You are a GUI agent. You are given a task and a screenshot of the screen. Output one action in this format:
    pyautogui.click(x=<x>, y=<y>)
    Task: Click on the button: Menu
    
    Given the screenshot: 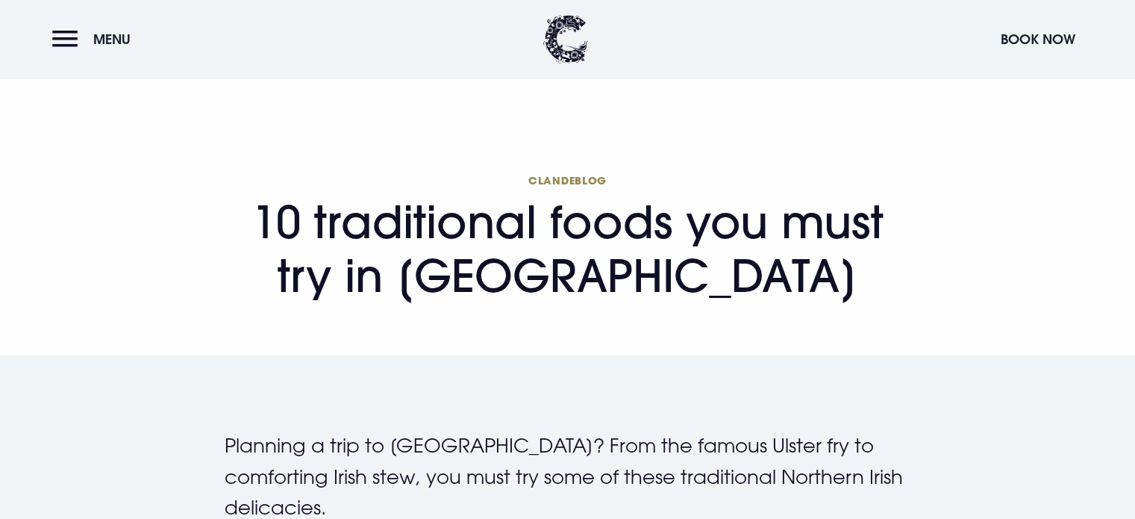 What is the action you would take?
    pyautogui.click(x=95, y=39)
    